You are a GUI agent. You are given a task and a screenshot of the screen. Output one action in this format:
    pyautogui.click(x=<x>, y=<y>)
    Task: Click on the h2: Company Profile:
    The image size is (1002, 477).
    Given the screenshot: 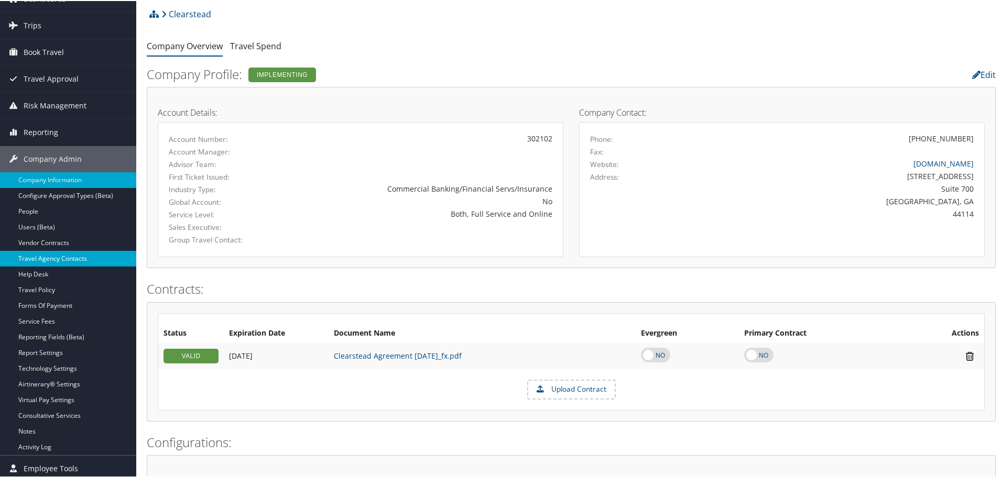 What is the action you would take?
    pyautogui.click(x=427, y=73)
    